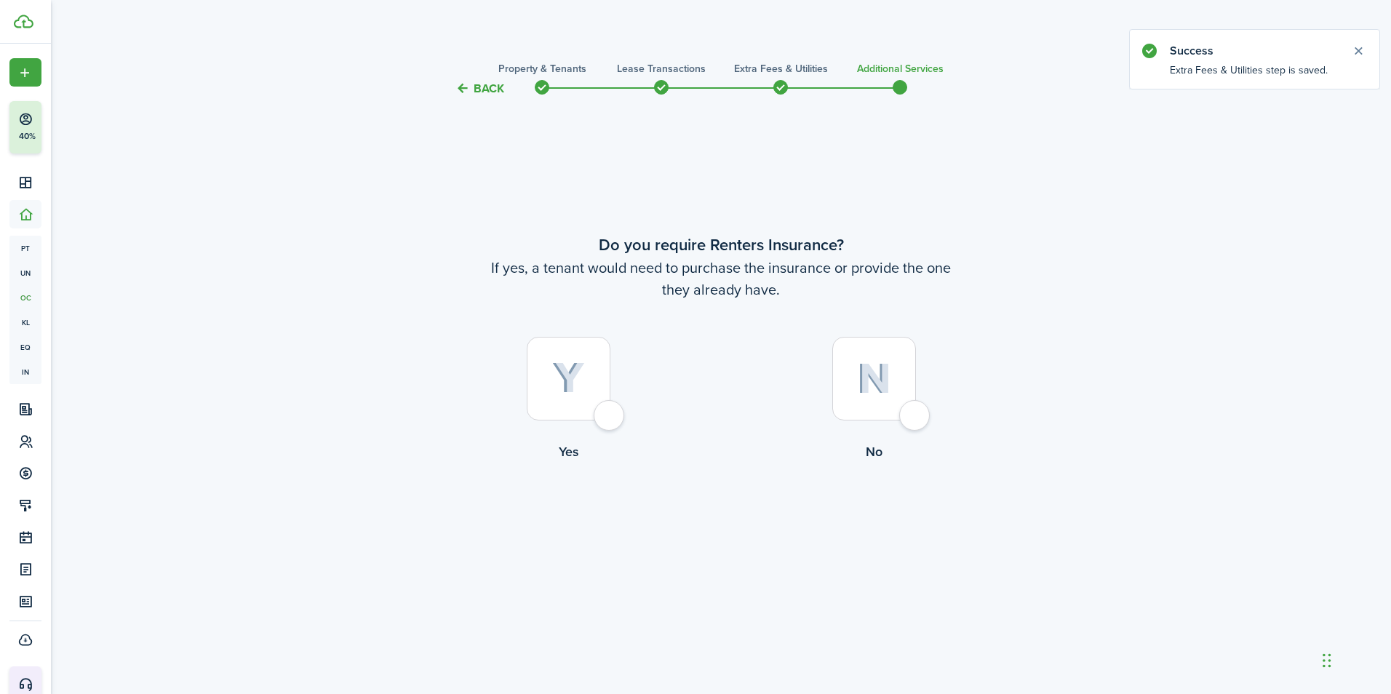 Image resolution: width=1391 pixels, height=694 pixels. I want to click on button: 40%, so click(70, 127).